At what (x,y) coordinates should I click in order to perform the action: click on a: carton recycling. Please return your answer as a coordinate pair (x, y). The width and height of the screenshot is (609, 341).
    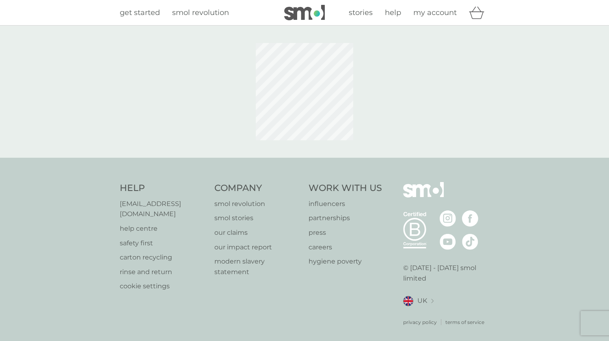
    Looking at the image, I should click on (163, 258).